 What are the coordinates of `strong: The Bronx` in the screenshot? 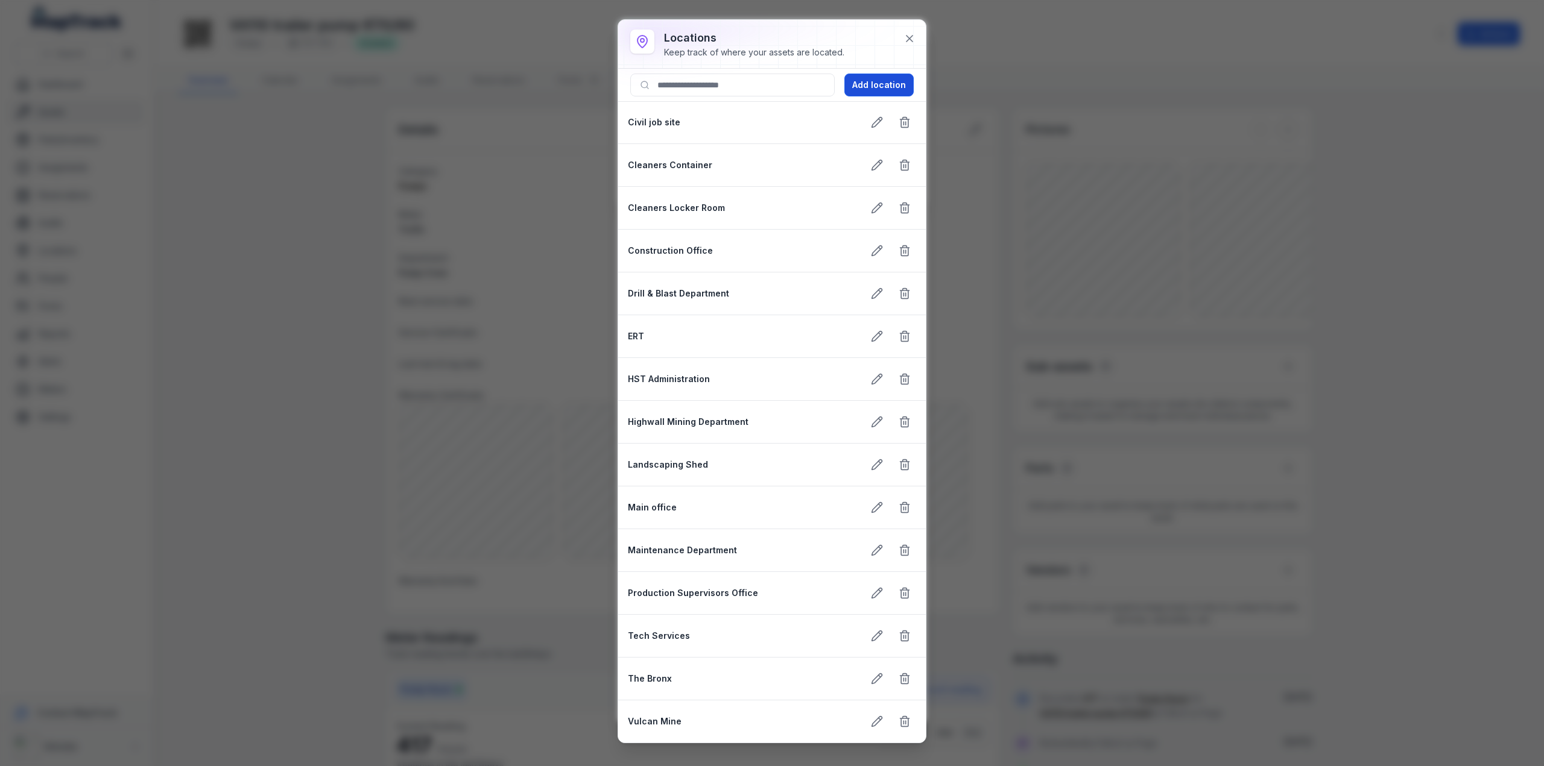 It's located at (740, 679).